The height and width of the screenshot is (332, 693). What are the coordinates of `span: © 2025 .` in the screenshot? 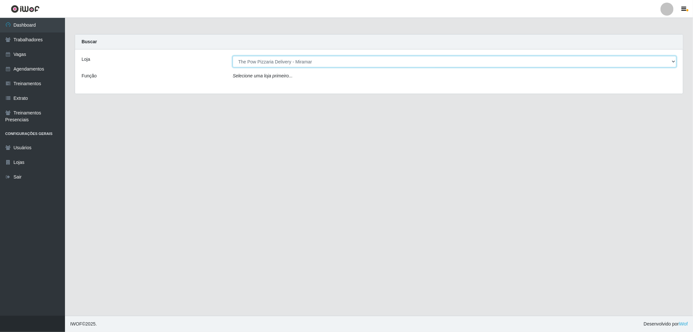 It's located at (84, 324).